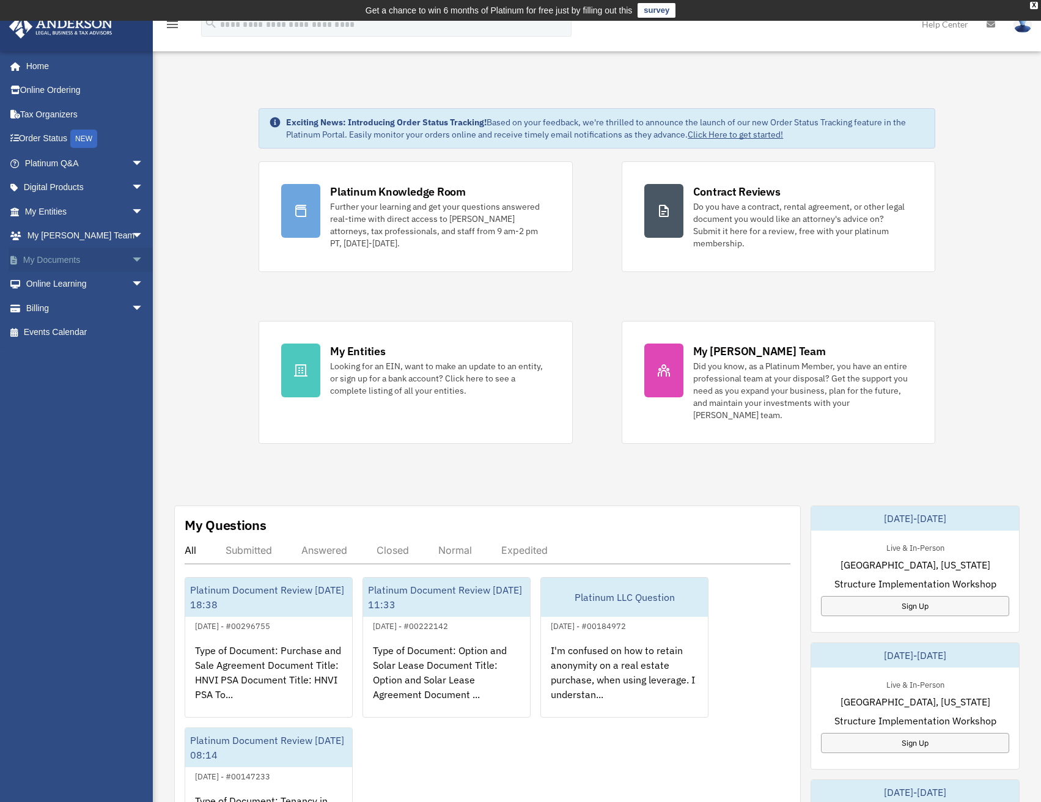  Describe the element at coordinates (455, 550) in the screenshot. I see `div: Normal` at that location.